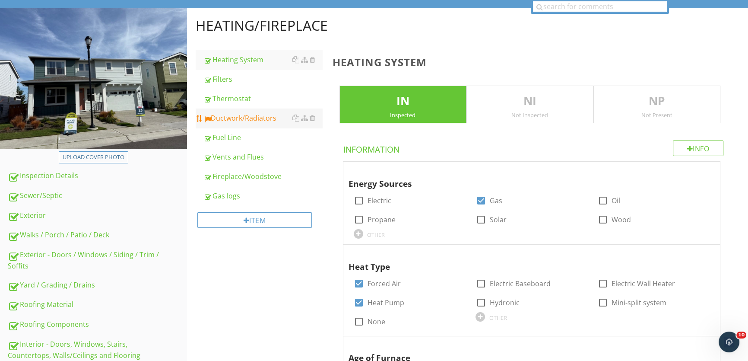  I want to click on div: Fuel Line, so click(263, 137).